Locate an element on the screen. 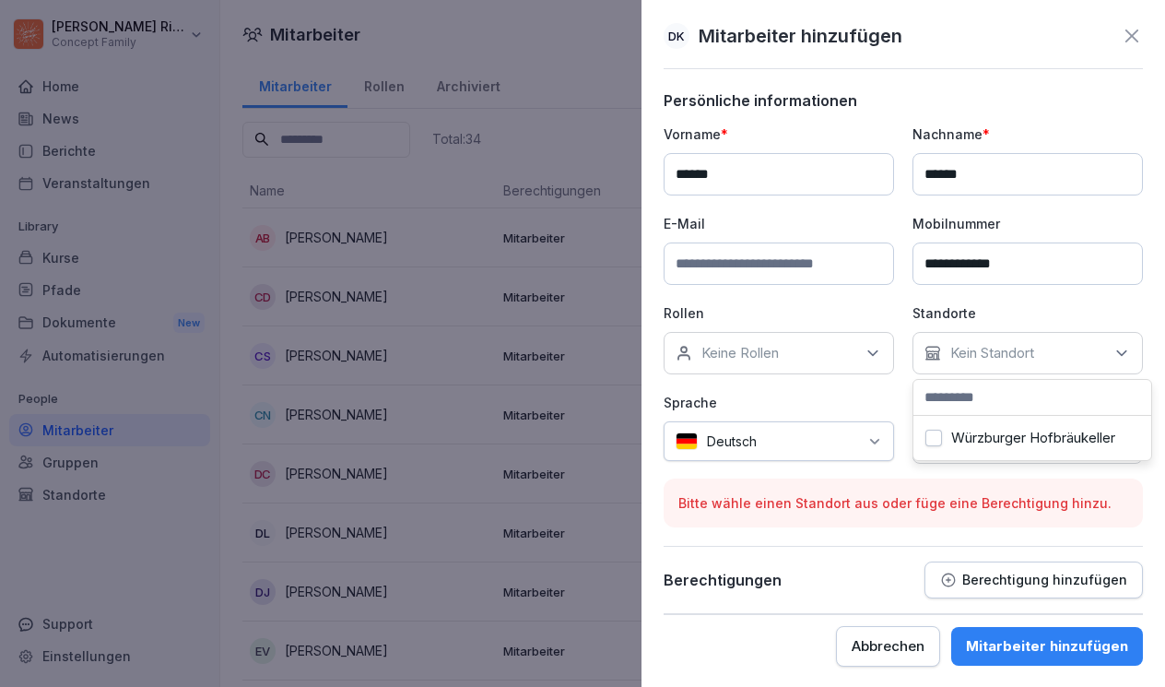 The height and width of the screenshot is (687, 1165). p: E-Mail is located at coordinates (779, 223).